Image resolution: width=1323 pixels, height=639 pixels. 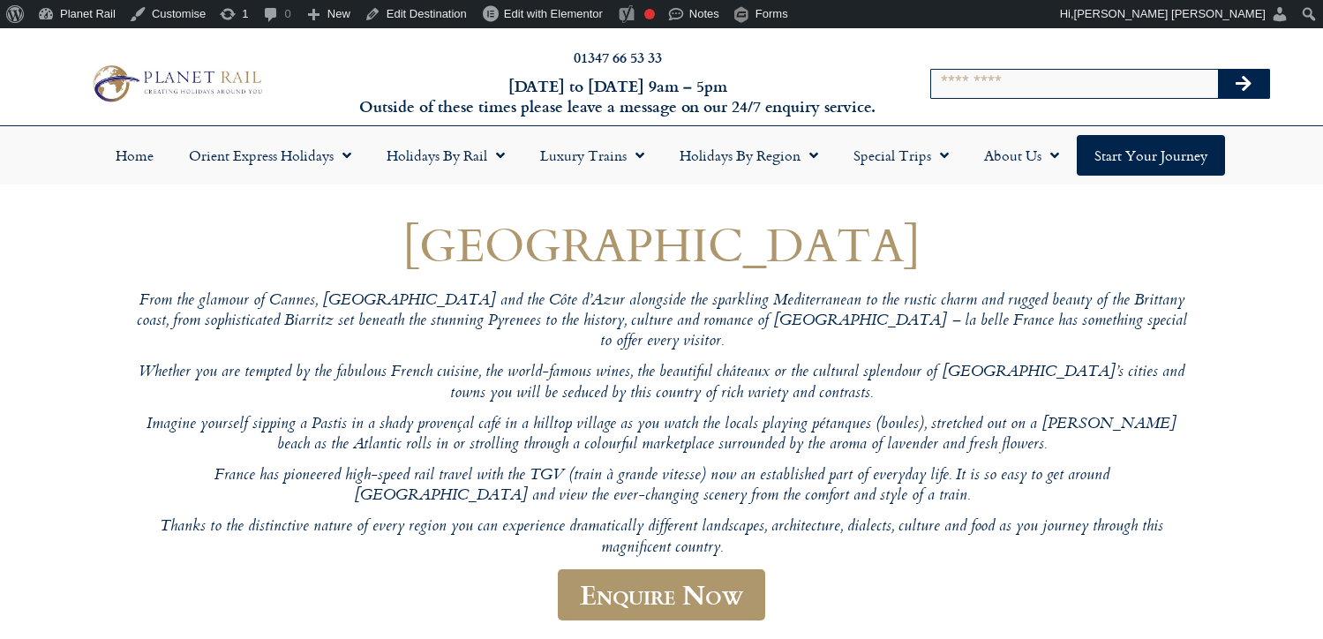 What do you see at coordinates (901, 155) in the screenshot?
I see `a: Special Trips` at bounding box center [901, 155].